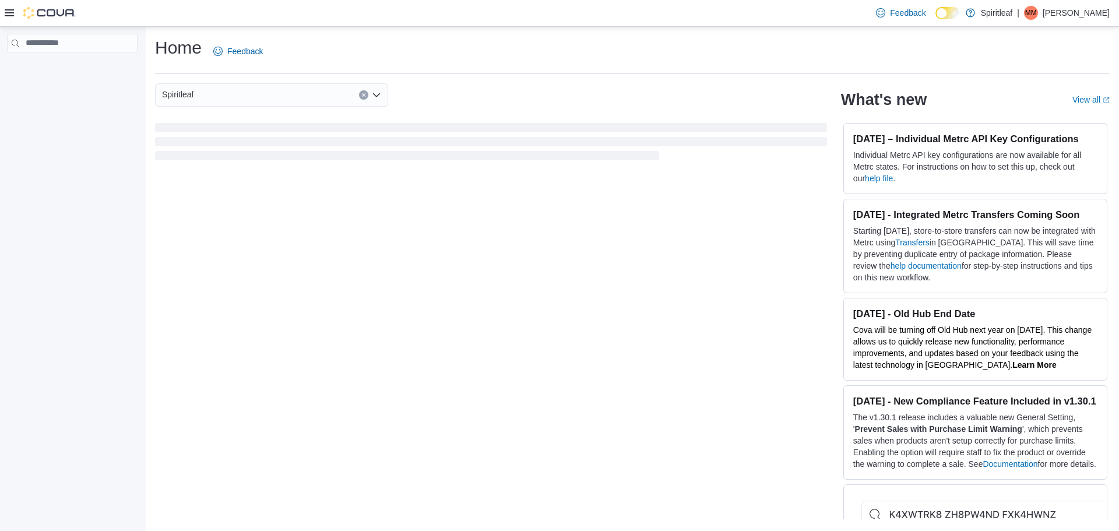 The height and width of the screenshot is (531, 1119). Describe the element at coordinates (364, 95) in the screenshot. I see `button: Clear input` at that location.